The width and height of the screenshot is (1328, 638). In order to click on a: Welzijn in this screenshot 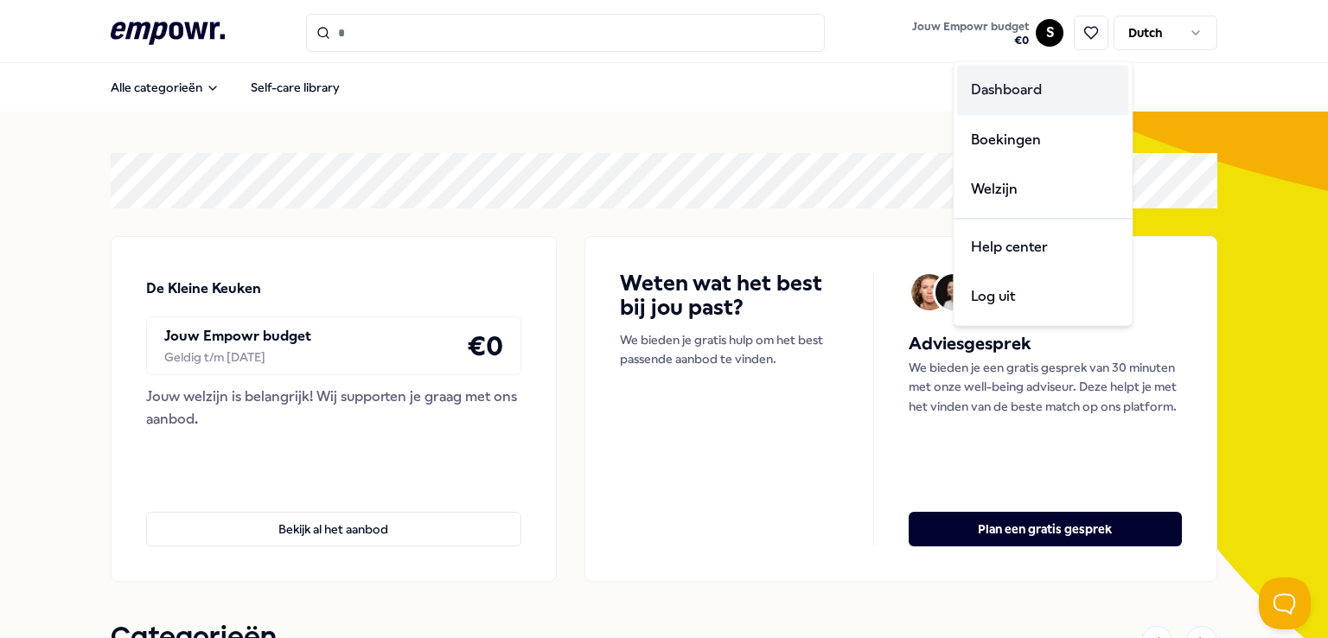, I will do `click(1043, 190)`.